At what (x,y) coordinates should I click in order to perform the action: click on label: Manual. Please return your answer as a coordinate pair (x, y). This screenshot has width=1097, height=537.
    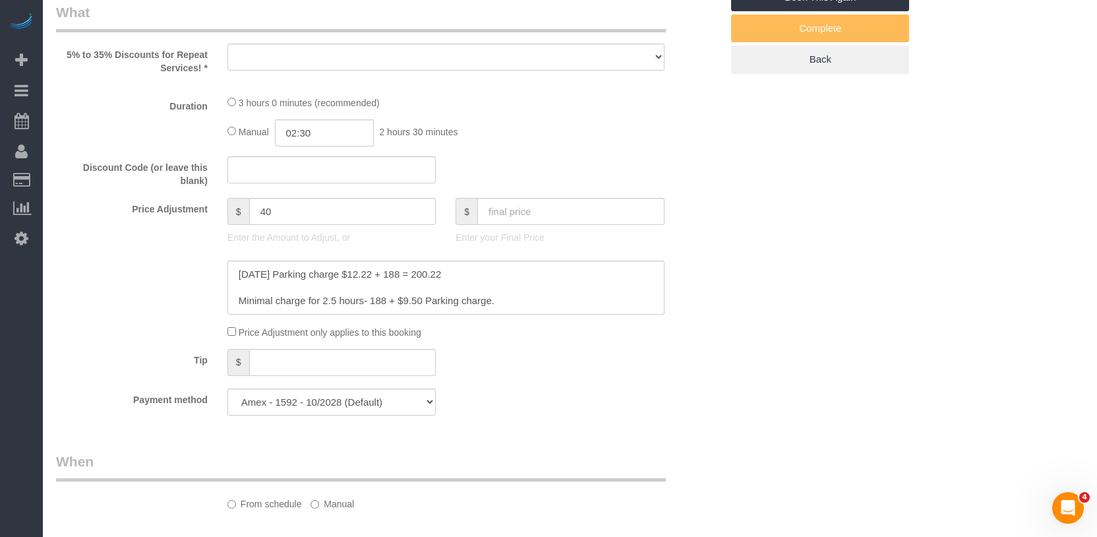
    Looking at the image, I should click on (332, 501).